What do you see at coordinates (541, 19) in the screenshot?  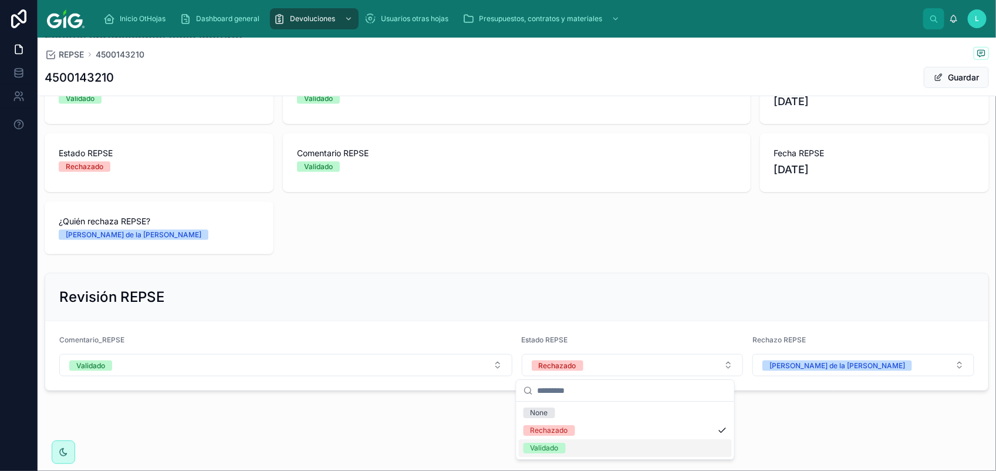 I see `span: Presupuestos, contratos y materiales` at bounding box center [541, 19].